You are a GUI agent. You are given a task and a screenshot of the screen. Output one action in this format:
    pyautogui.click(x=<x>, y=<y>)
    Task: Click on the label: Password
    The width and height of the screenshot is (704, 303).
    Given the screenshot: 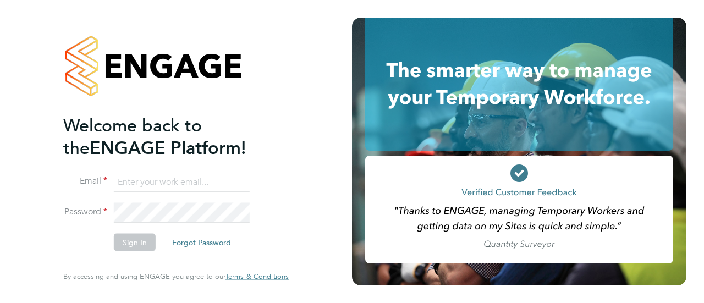 What is the action you would take?
    pyautogui.click(x=85, y=212)
    